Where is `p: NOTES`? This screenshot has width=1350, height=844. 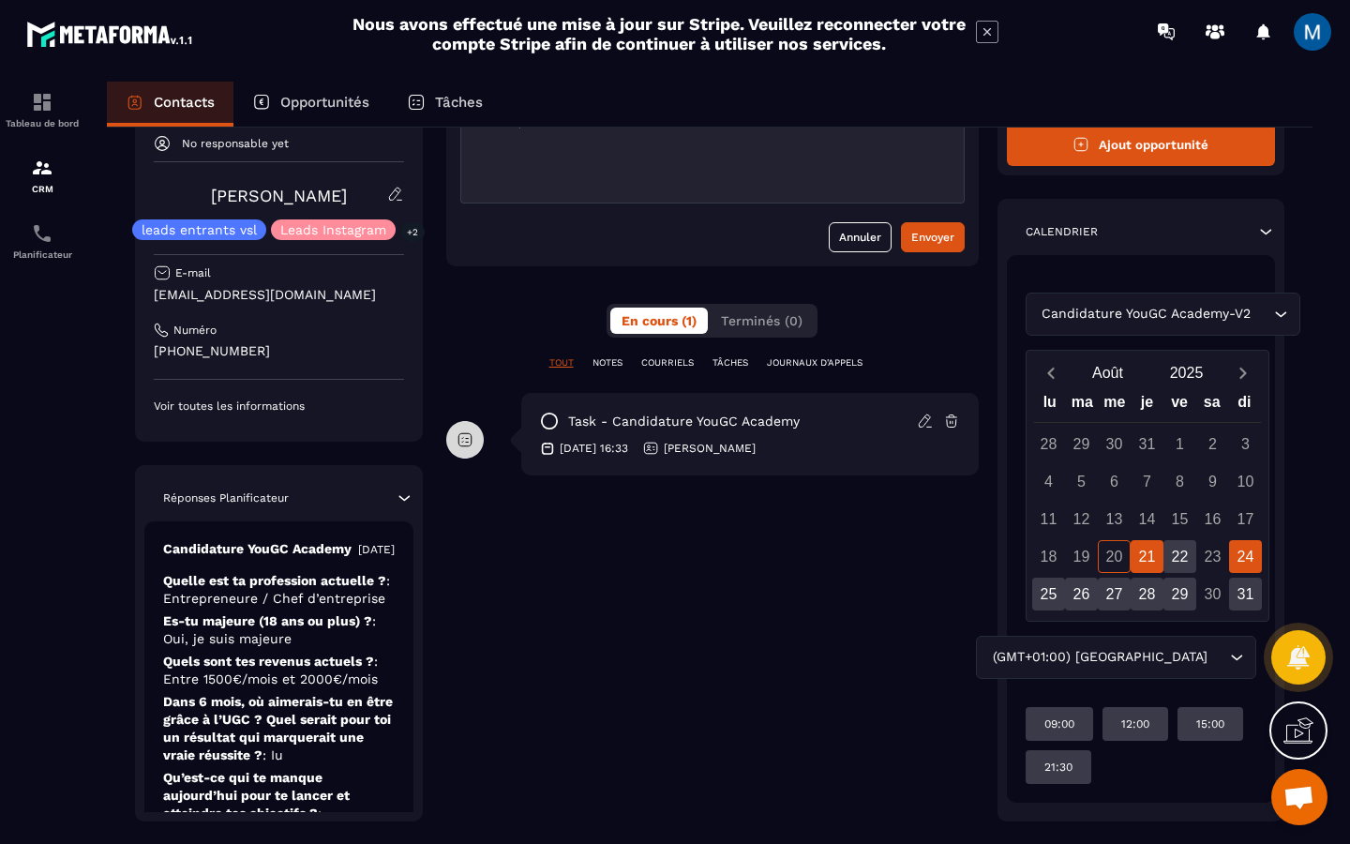
p: NOTES is located at coordinates (607, 363).